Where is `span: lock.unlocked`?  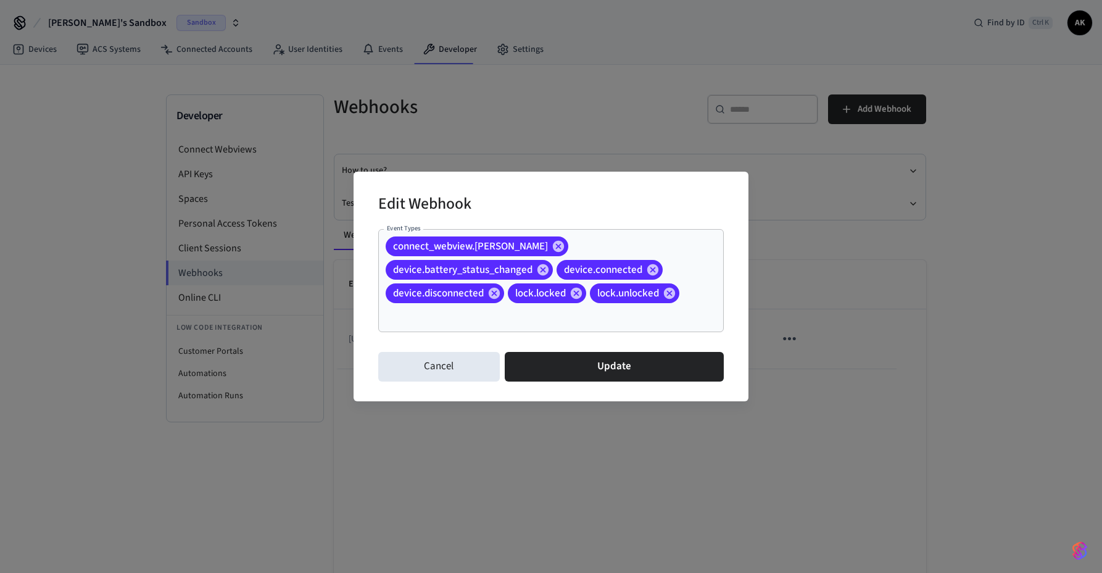 span: lock.unlocked is located at coordinates (628, 293).